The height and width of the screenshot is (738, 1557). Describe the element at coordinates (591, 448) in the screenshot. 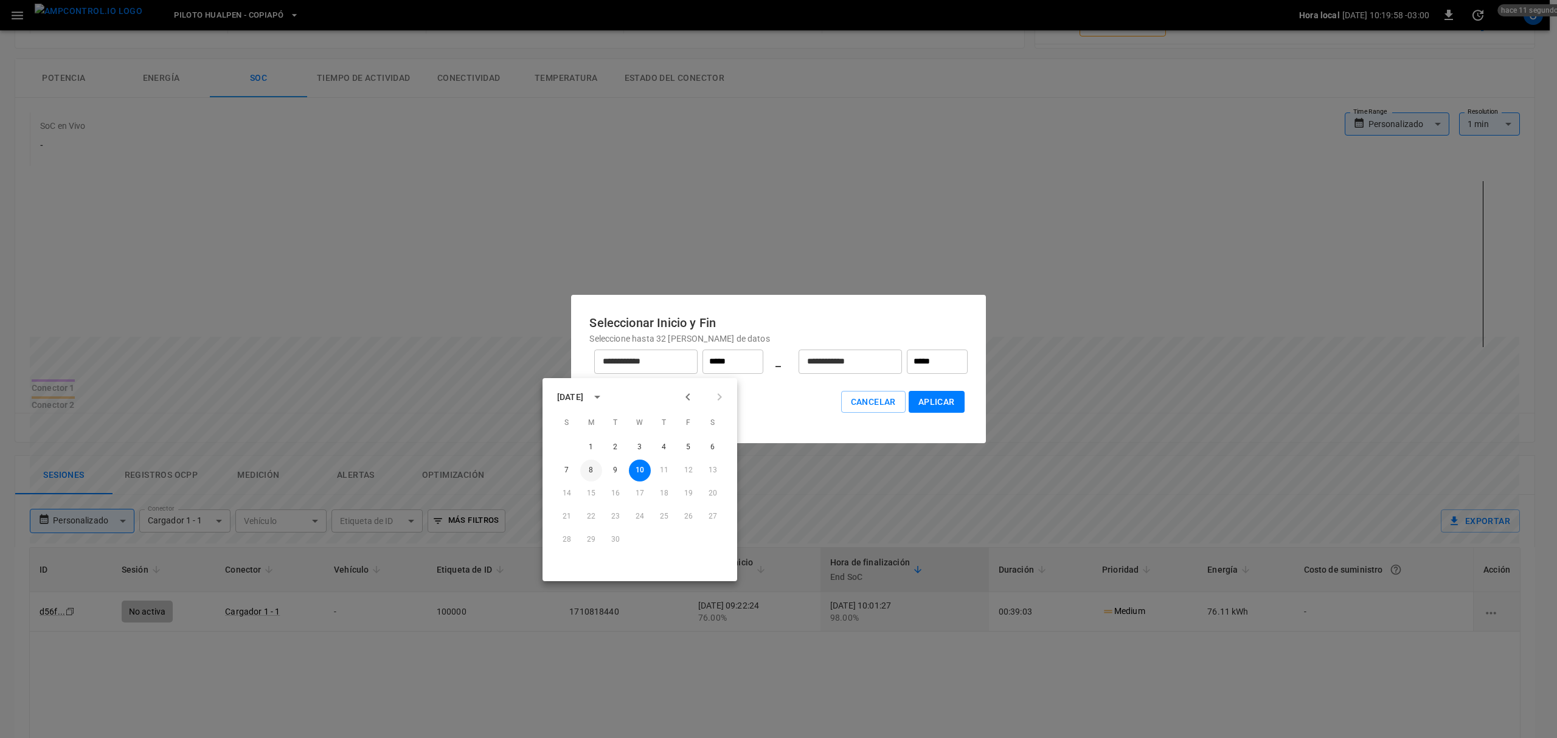

I see `button: 1` at that location.